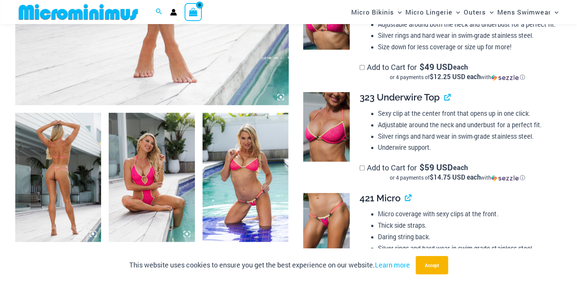  What do you see at coordinates (458, 177) in the screenshot?
I see `div: or 4 payments of$14.75 USD eachwithSezzle Click to learn more about Sezzle` at bounding box center [458, 177].